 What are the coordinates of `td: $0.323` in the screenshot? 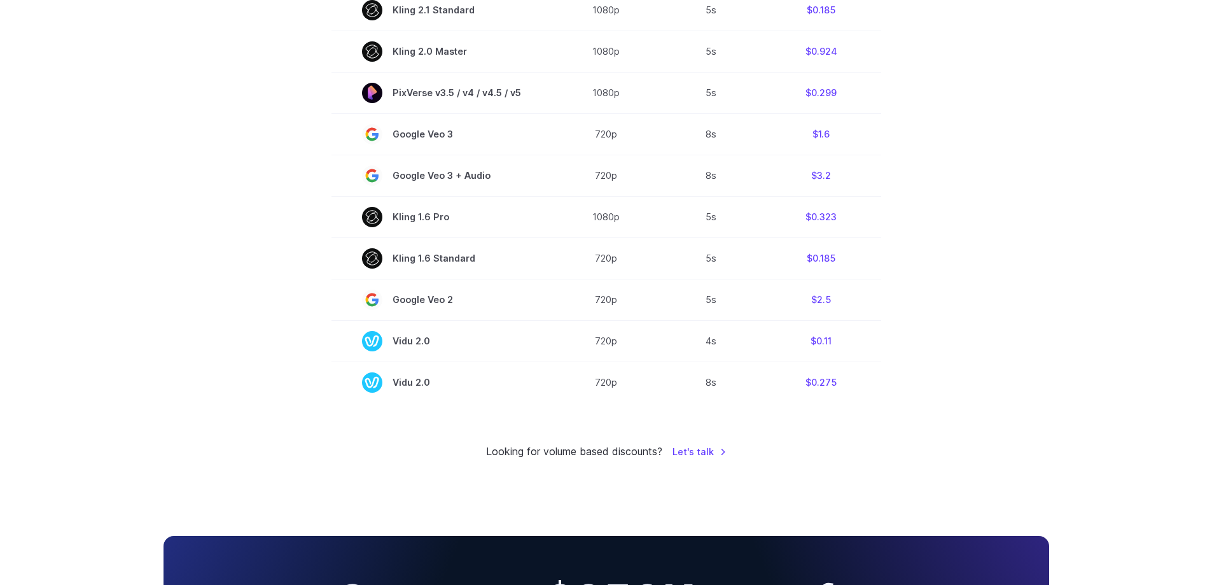 It's located at (821, 216).